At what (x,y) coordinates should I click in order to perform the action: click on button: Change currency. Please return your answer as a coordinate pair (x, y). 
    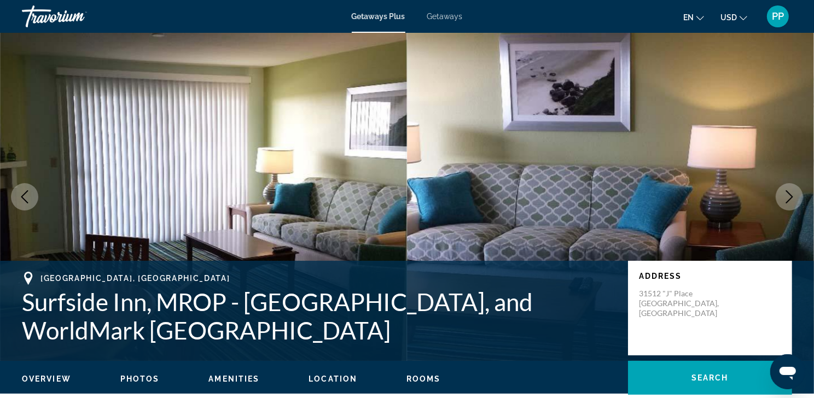
    Looking at the image, I should click on (734, 17).